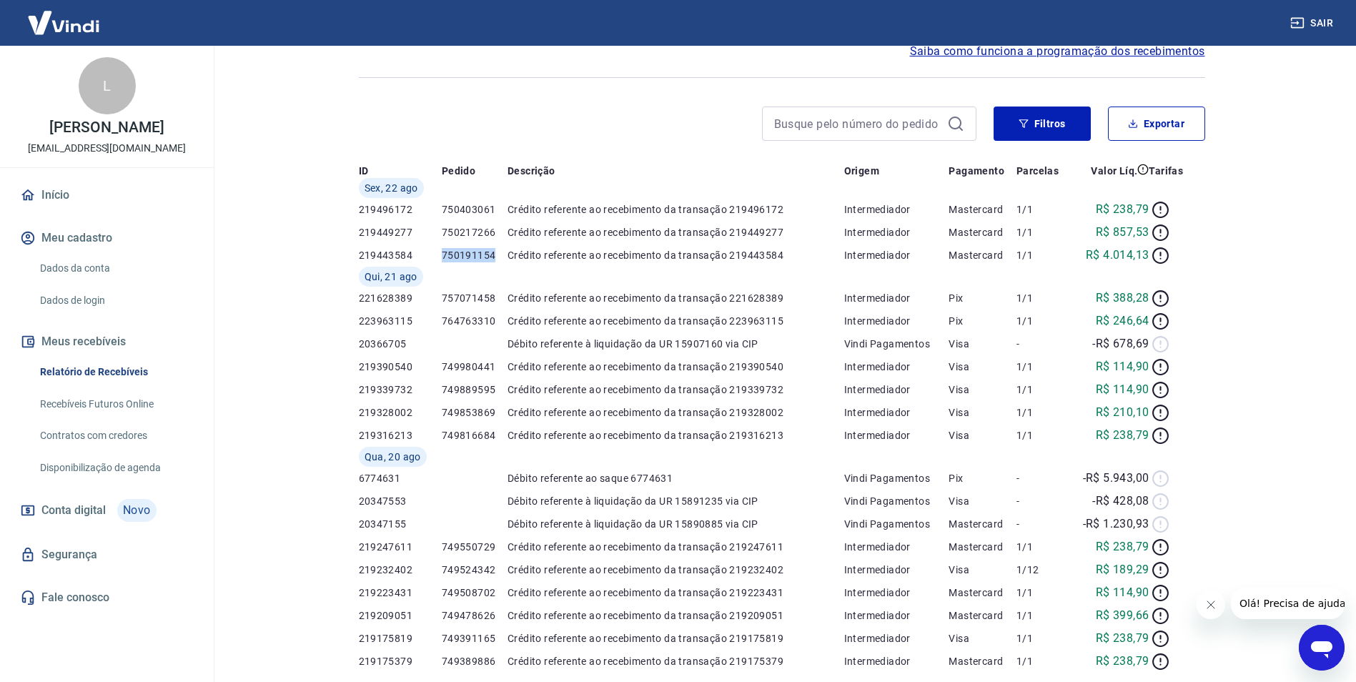 The image size is (1356, 682). Describe the element at coordinates (1120, 501) in the screenshot. I see `p: -R$ 428,08` at that location.